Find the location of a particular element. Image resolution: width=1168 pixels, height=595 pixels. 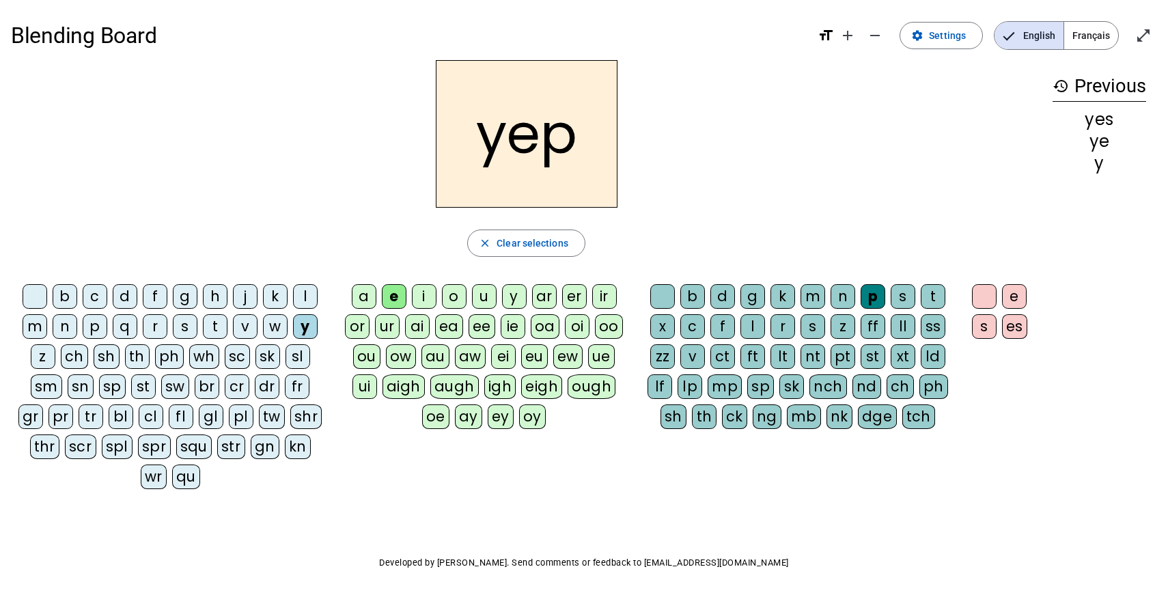

div: spl is located at coordinates (117, 447).